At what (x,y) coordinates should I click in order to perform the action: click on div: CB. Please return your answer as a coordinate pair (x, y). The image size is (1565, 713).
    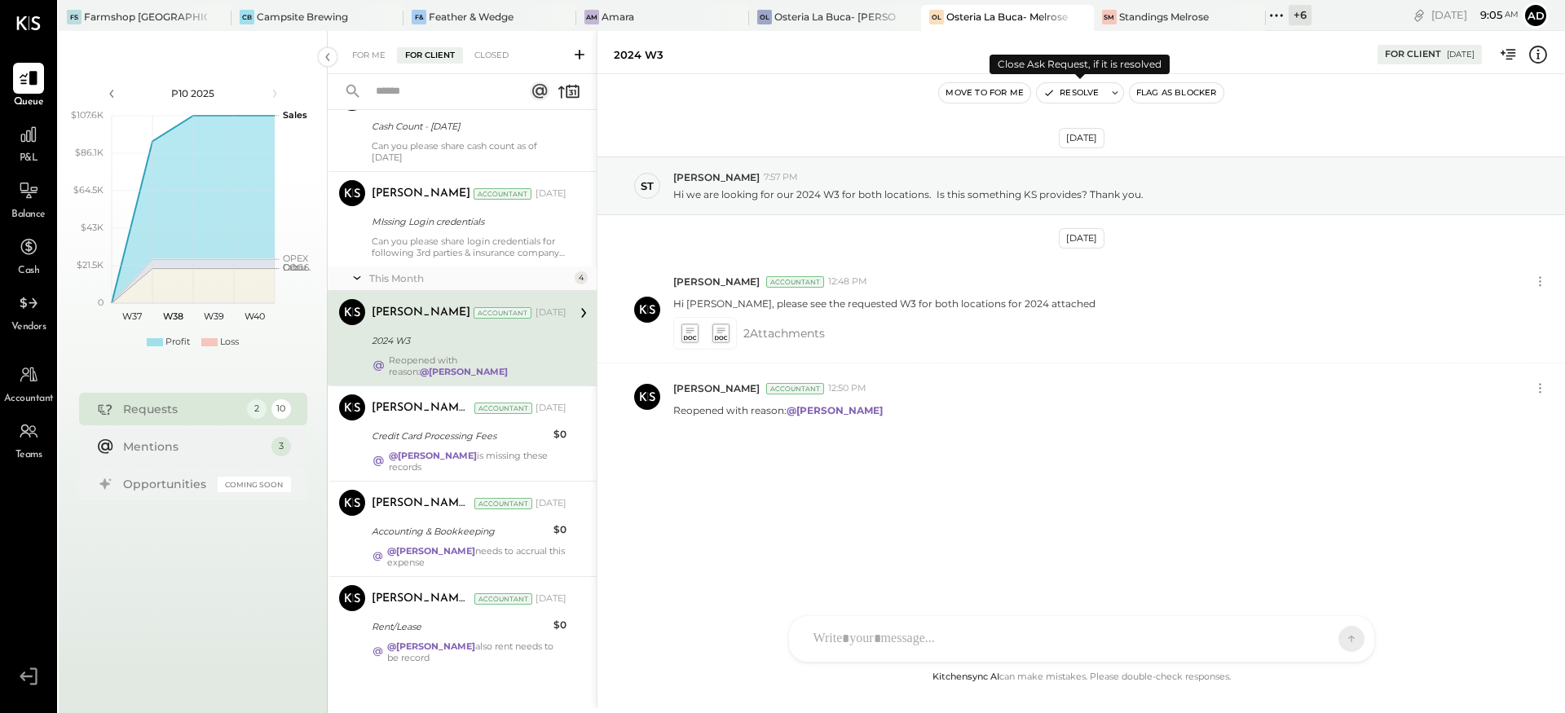
    Looking at the image, I should click on (247, 17).